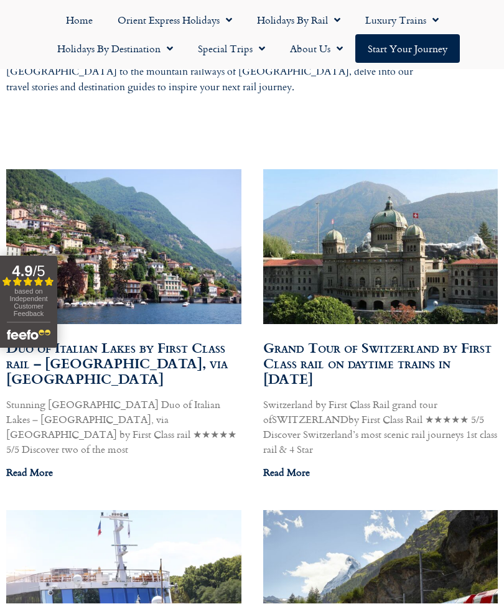 This screenshot has height=604, width=504. What do you see at coordinates (316, 49) in the screenshot?
I see `a: About Us` at bounding box center [316, 49].